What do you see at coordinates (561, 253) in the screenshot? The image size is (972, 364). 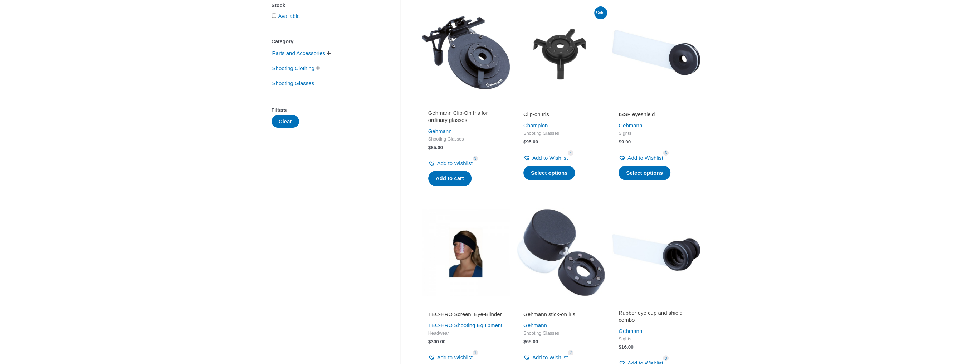 I see `img: Gehmann stick-on iris` at bounding box center [561, 253].